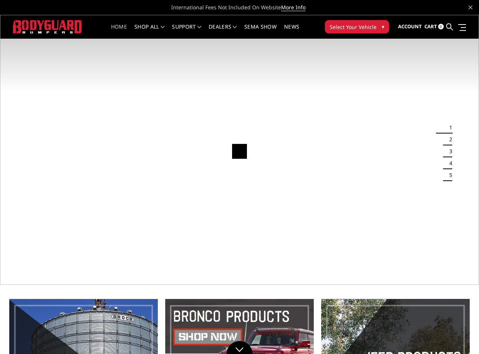 This screenshot has width=479, height=354. I want to click on button: 1 of 5, so click(449, 127).